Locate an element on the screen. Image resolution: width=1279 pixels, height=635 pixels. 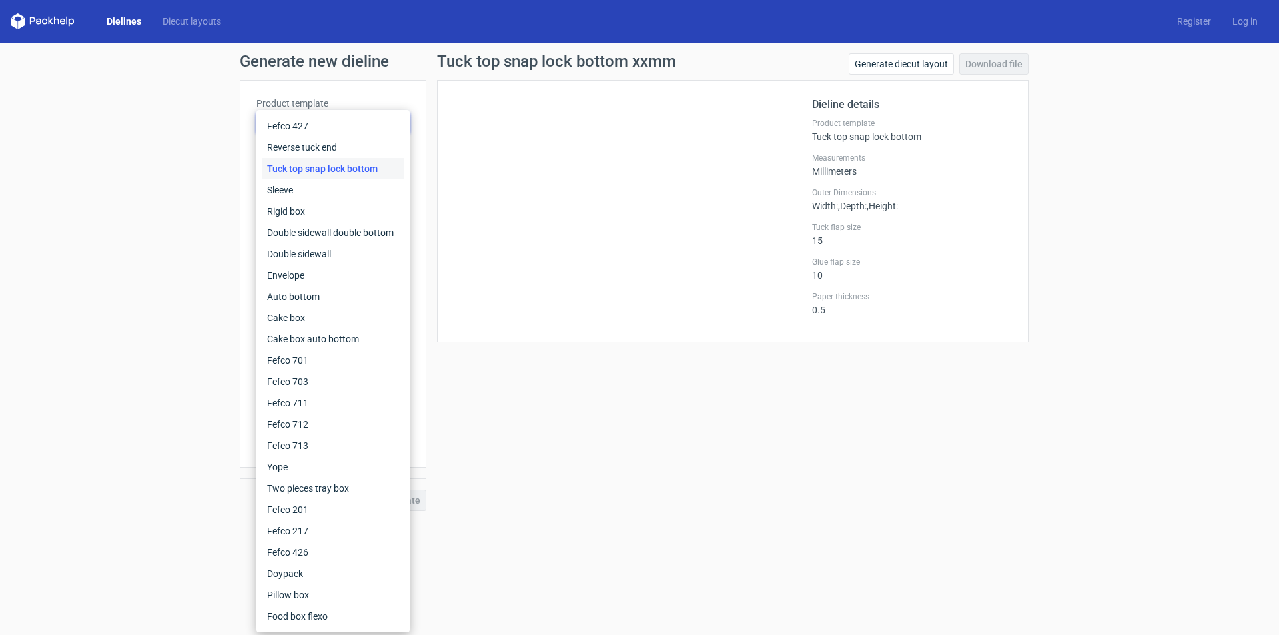
span: , Depth : is located at coordinates (852, 206).